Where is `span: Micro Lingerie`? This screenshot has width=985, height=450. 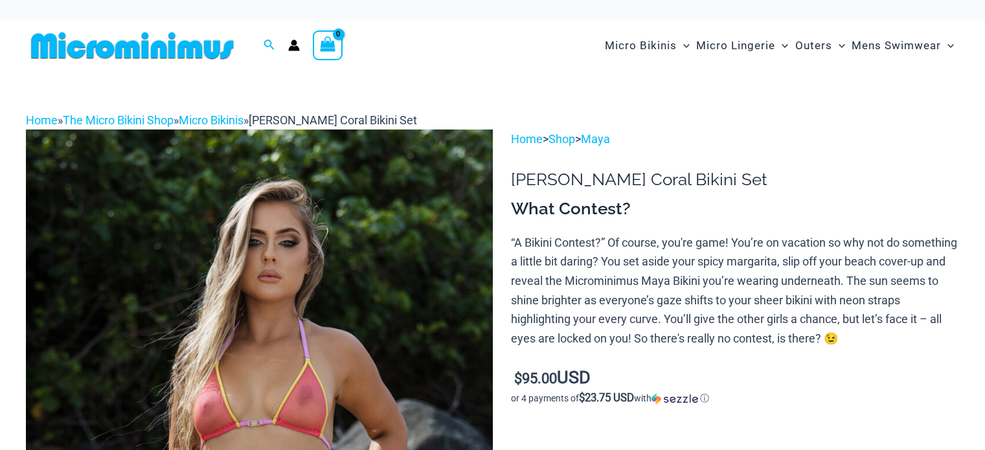 span: Micro Lingerie is located at coordinates (736, 45).